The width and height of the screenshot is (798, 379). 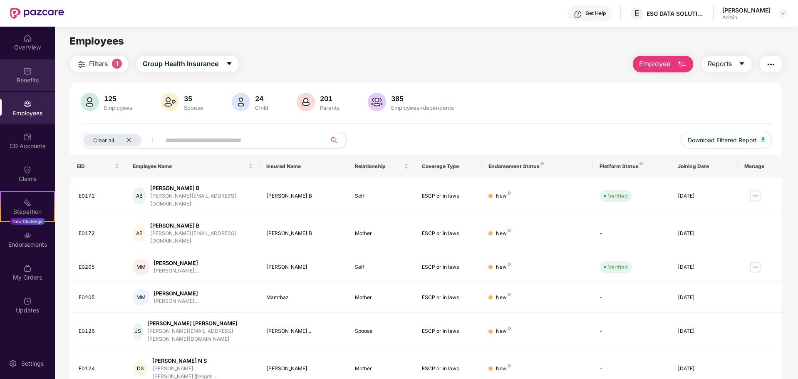 What do you see at coordinates (423, 99) in the screenshot?
I see `div: 385` at bounding box center [423, 99].